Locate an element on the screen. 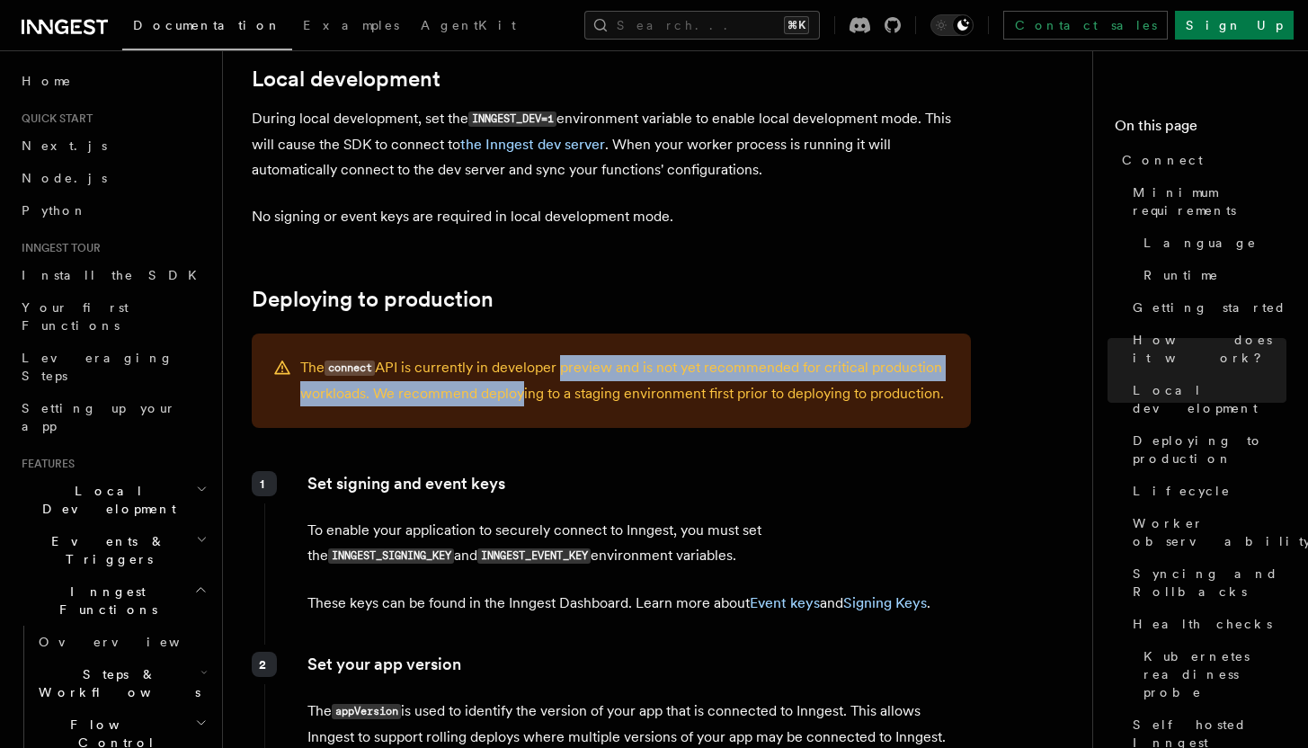 This screenshot has height=748, width=1308. a: Examples is located at coordinates (351, 27).